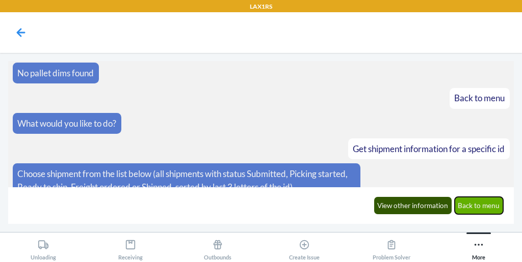 The image size is (522, 262). I want to click on button: Receiving, so click(130, 247).